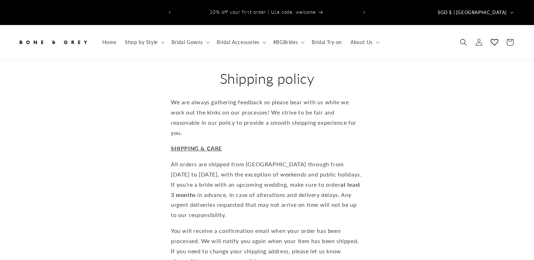 This screenshot has width=534, height=260. What do you see at coordinates (53, 42) in the screenshot?
I see `img: Bone and Grey Bridal` at bounding box center [53, 42].